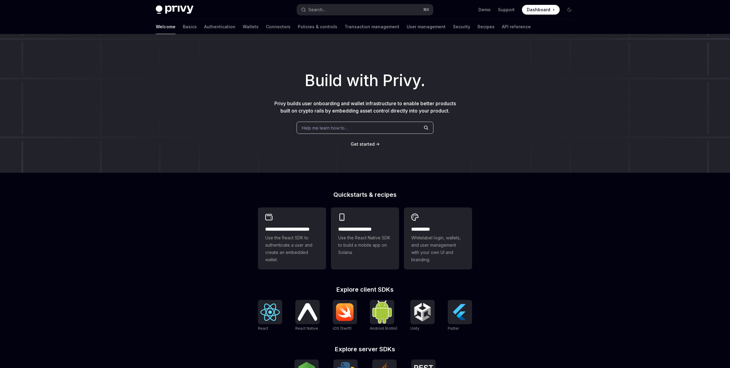 The width and height of the screenshot is (730, 368). I want to click on a: iOS (Swift)iOS (Swift), so click(345, 316).